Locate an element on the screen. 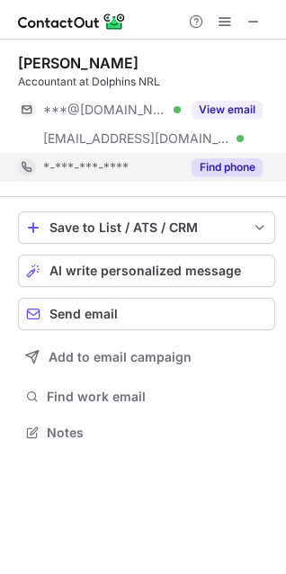  div: Save to List / ATS / CRM is located at coordinates (147, 227).